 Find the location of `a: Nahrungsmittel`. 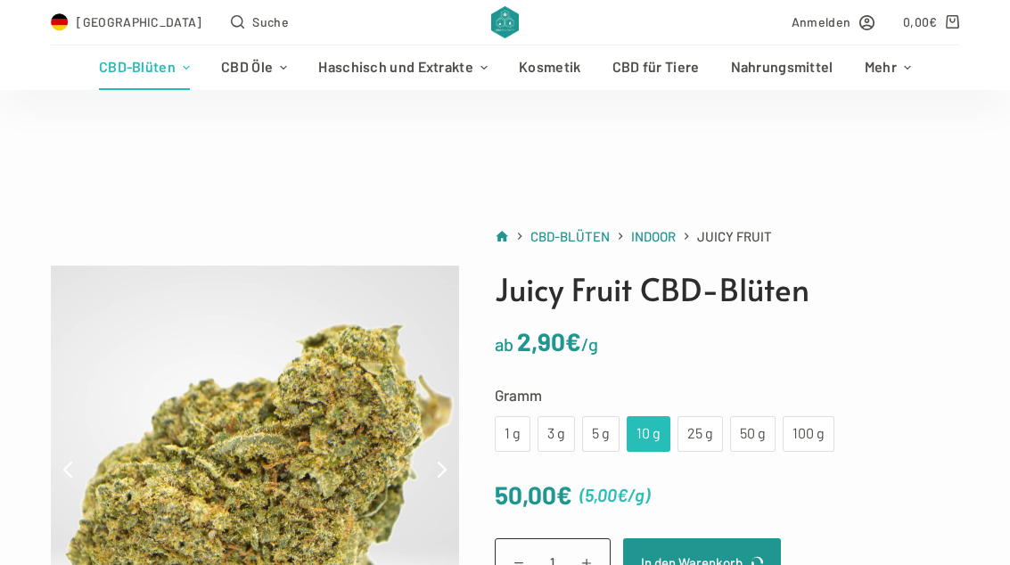

a: Nahrungsmittel is located at coordinates (781, 68).